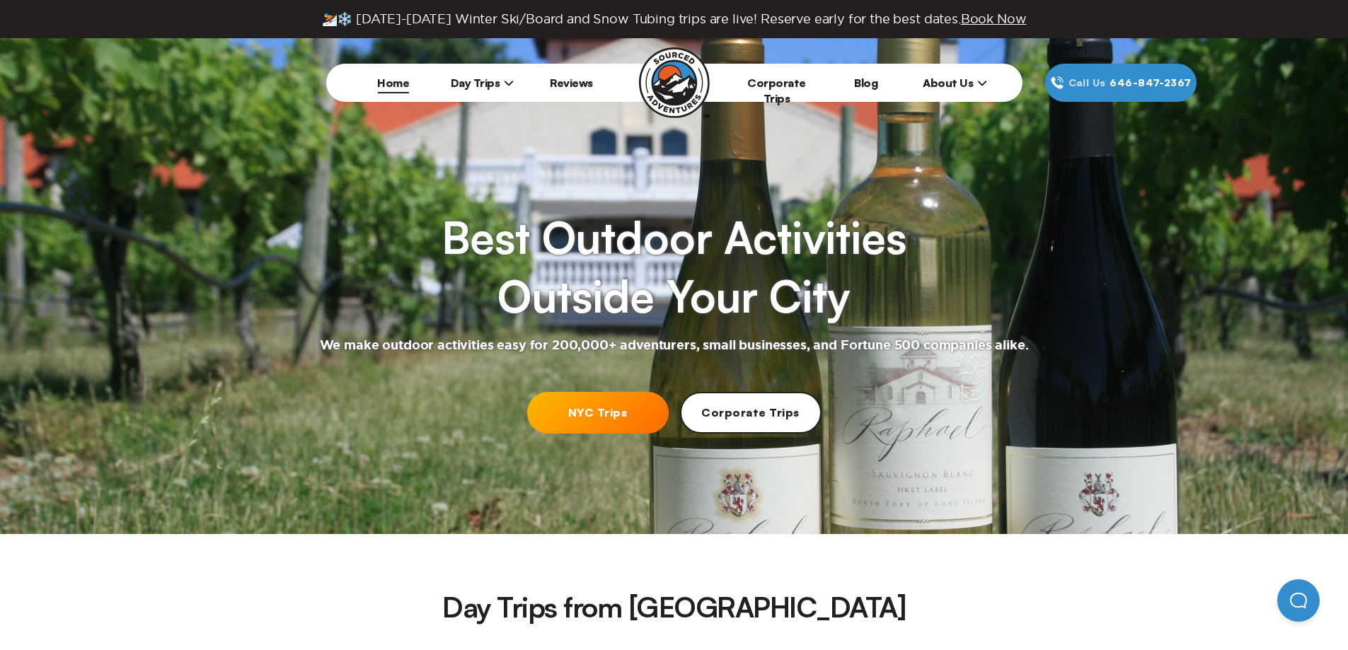 Image resolution: width=1348 pixels, height=650 pixels. I want to click on span: Day Trips, so click(483, 83).